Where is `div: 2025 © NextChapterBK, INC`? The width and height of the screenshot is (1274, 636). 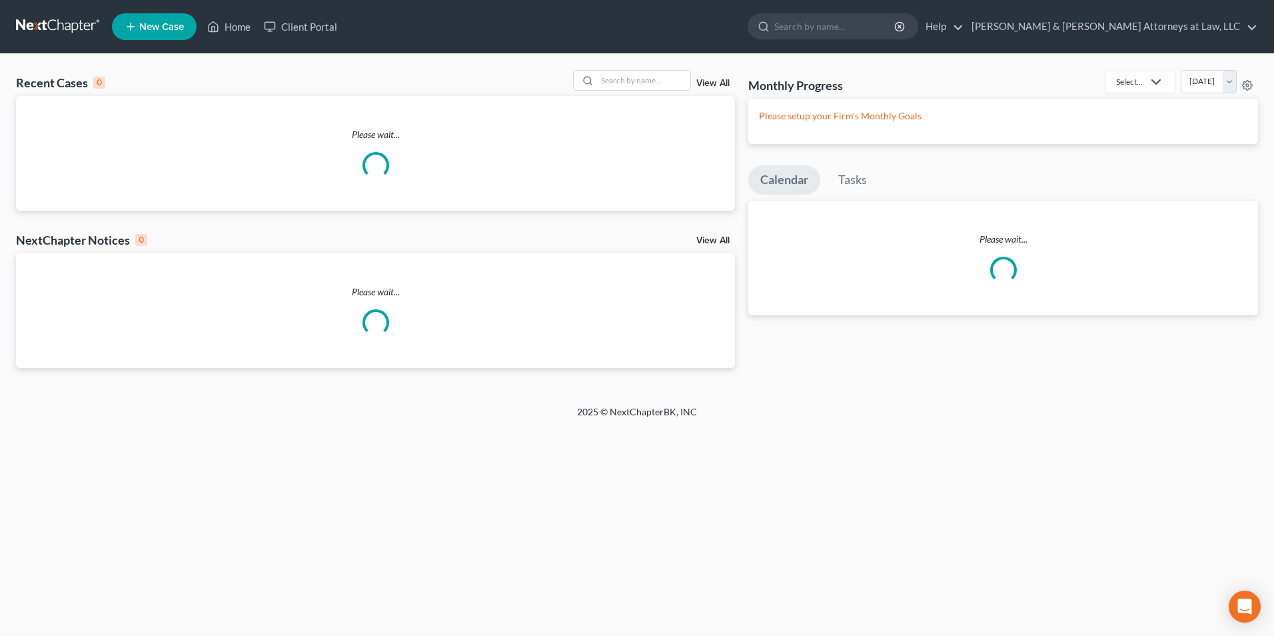
div: 2025 © NextChapterBK, INC is located at coordinates (637, 417).